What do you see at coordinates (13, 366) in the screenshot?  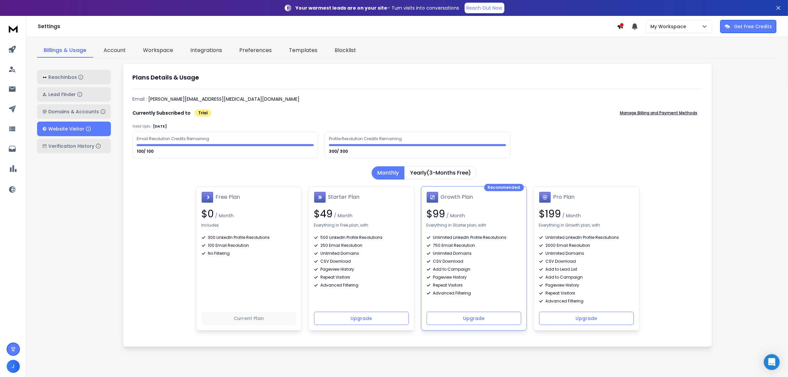 I see `span: J` at bounding box center [13, 366].